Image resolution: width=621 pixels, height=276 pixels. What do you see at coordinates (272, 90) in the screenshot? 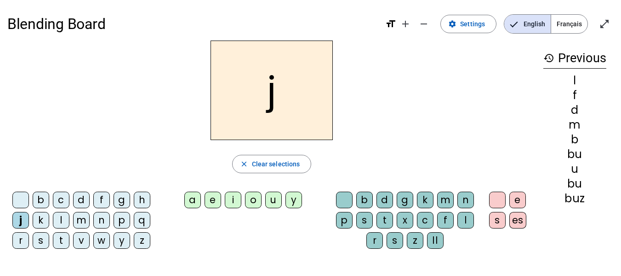
I see `h2: j` at bounding box center [272, 90].